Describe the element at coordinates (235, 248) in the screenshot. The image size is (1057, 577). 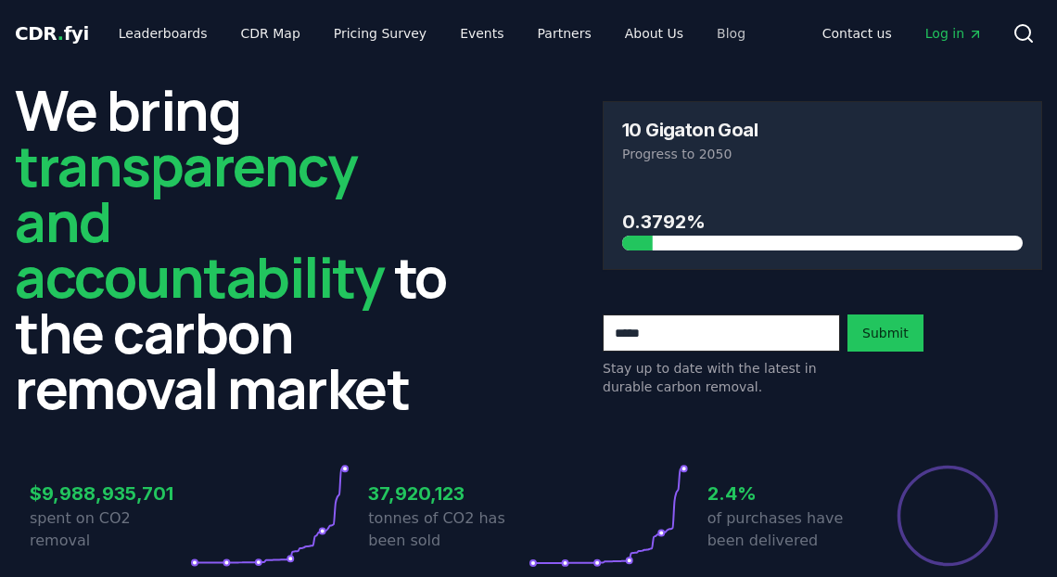
I see `h2: We bring to the carbon removal market` at that location.